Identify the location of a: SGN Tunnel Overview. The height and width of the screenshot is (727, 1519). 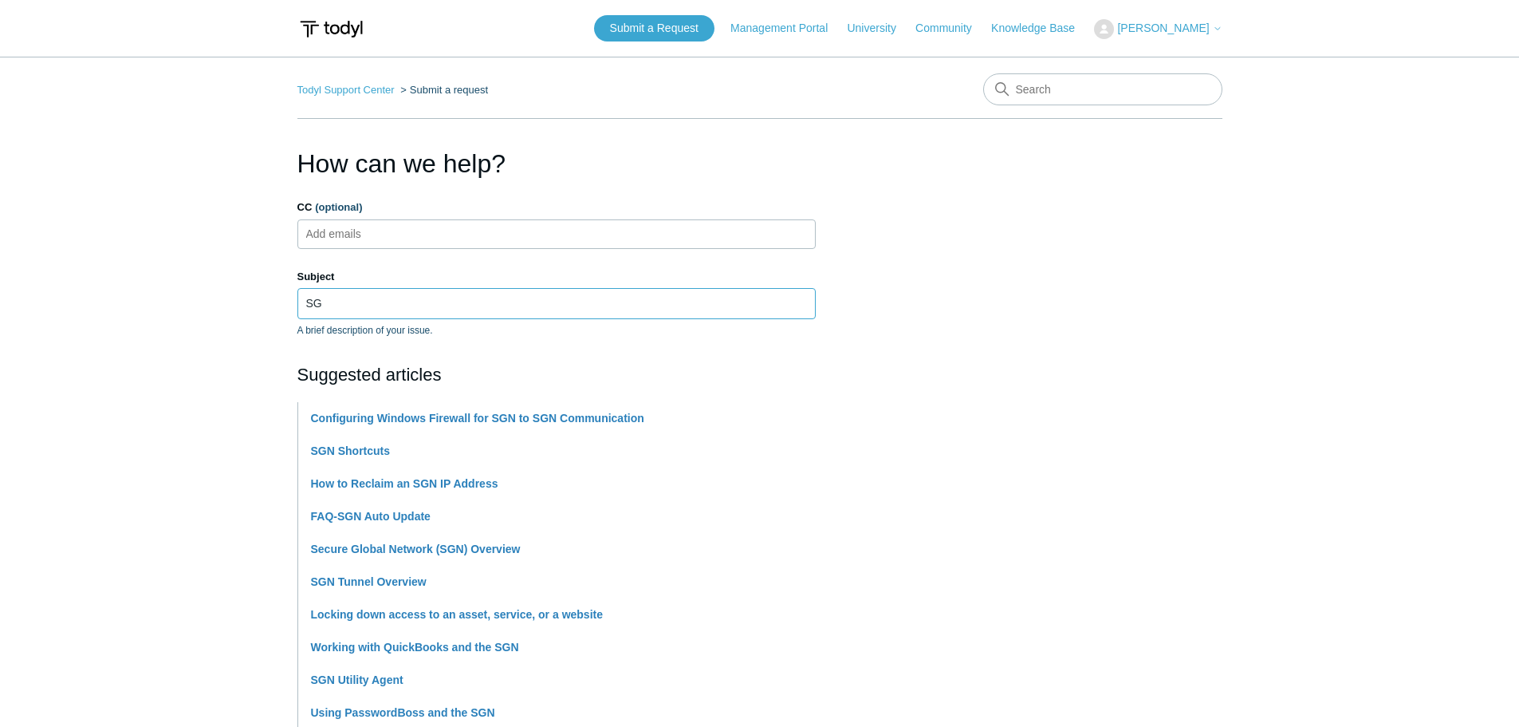
(368, 581).